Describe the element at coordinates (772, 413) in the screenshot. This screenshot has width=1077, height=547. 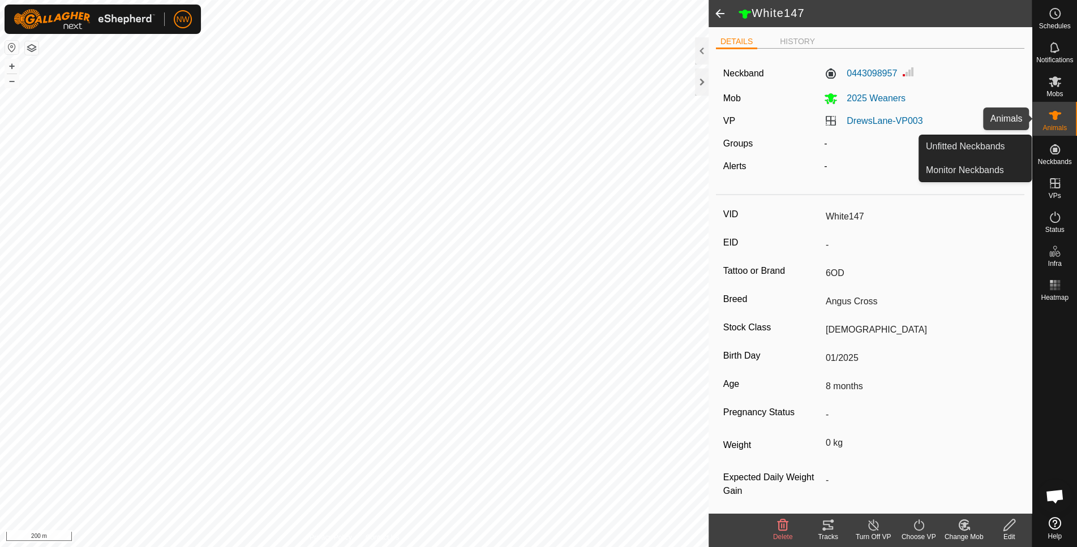
I see `label: Pregnancy Status` at that location.